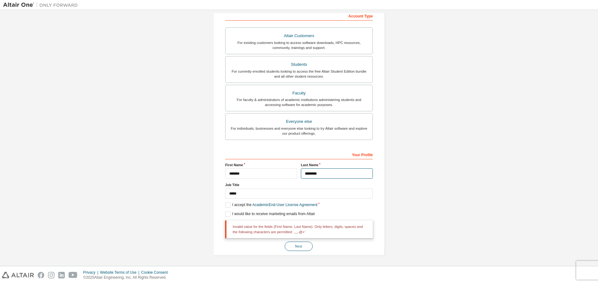  Describe the element at coordinates (61, 275) in the screenshot. I see `img: linkedin.svg` at that location.